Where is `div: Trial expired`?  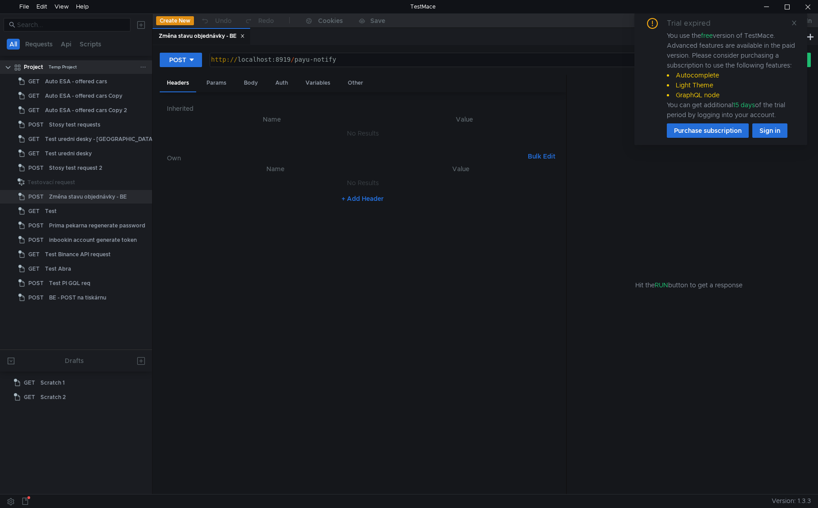
div: Trial expired is located at coordinates (694, 23).